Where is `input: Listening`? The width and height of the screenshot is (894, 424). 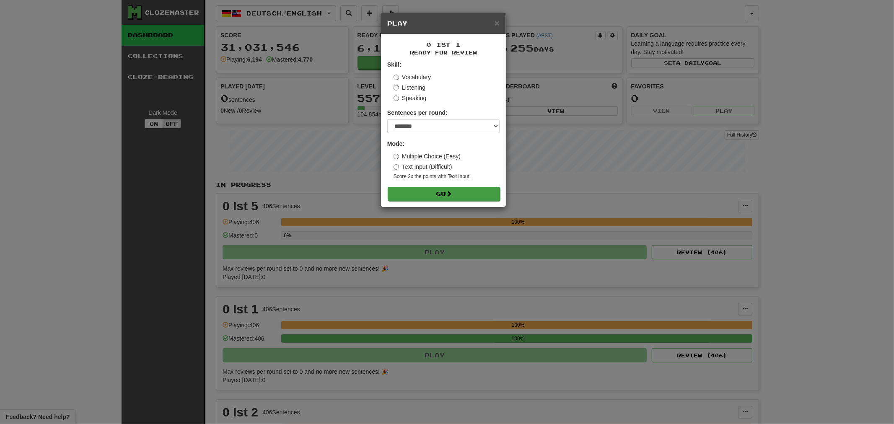
input: Listening is located at coordinates (396, 88).